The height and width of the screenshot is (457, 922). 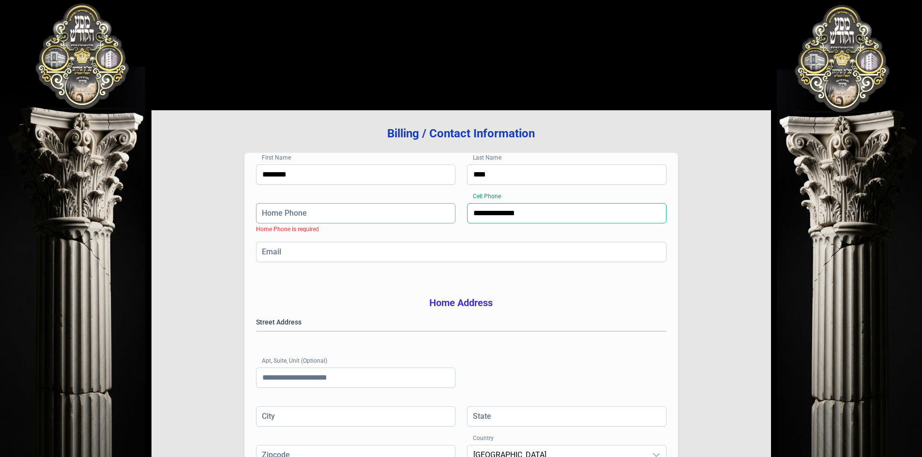 I want to click on h3: Home Address, so click(x=461, y=303).